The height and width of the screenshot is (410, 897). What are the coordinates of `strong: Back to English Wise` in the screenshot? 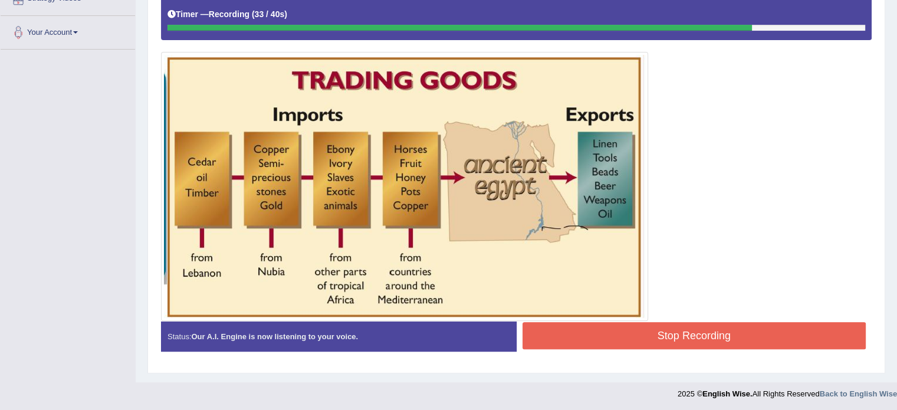 It's located at (858, 393).